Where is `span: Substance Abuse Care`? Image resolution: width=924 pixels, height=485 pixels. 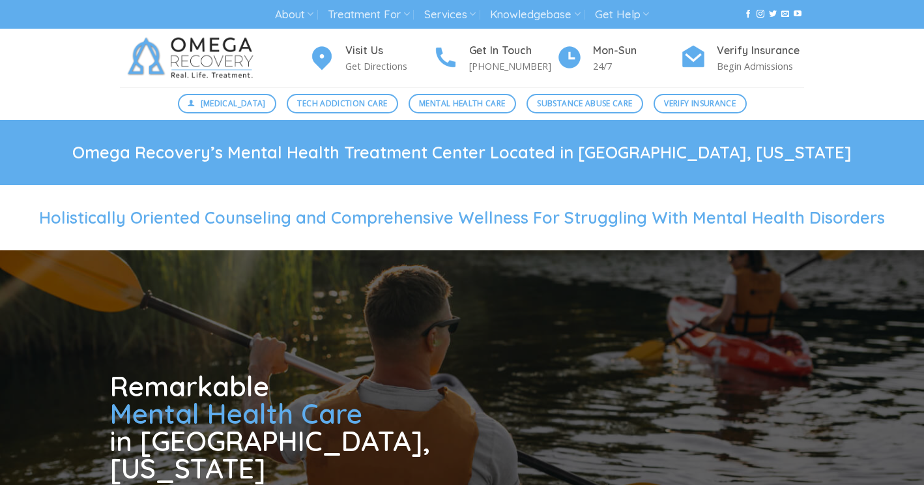 span: Substance Abuse Care is located at coordinates (585, 103).